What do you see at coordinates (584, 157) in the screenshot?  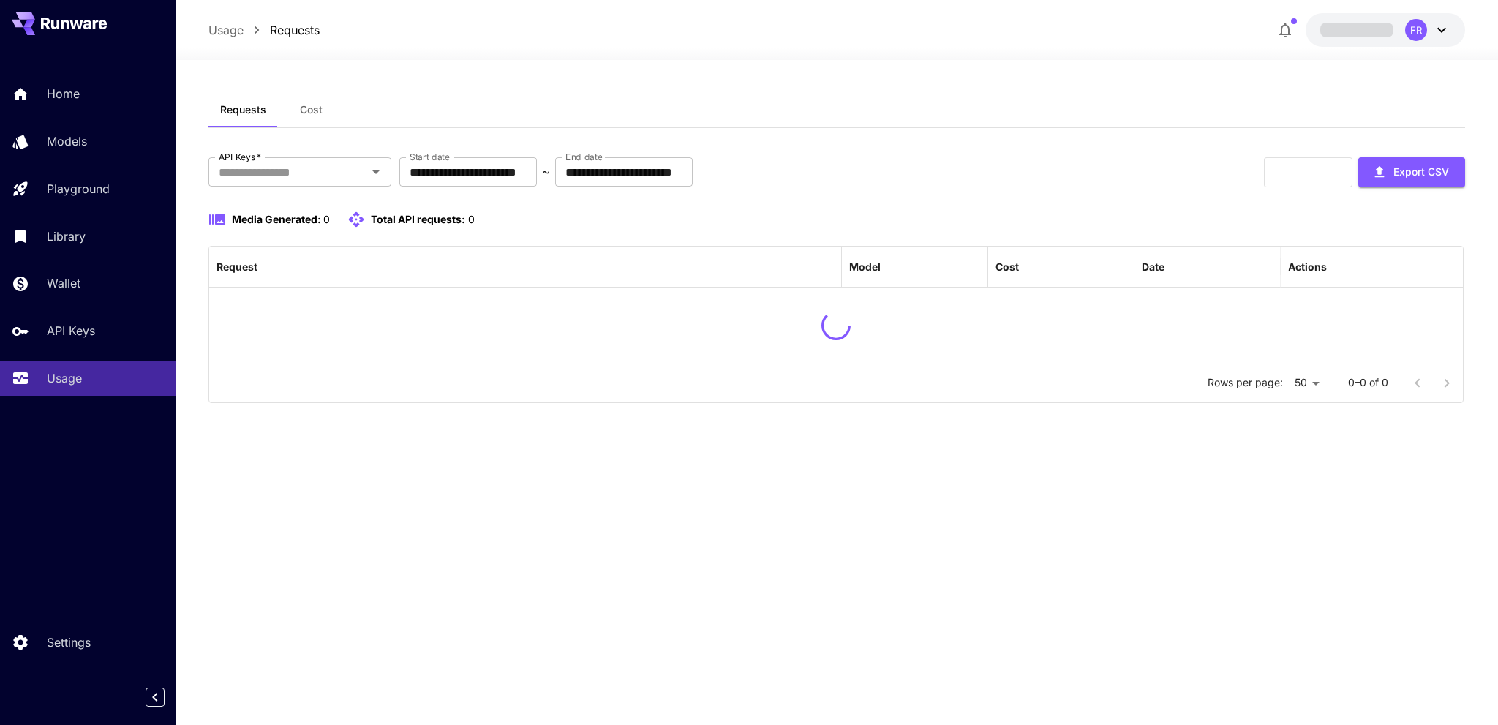 I see `label: End date` at bounding box center [584, 157].